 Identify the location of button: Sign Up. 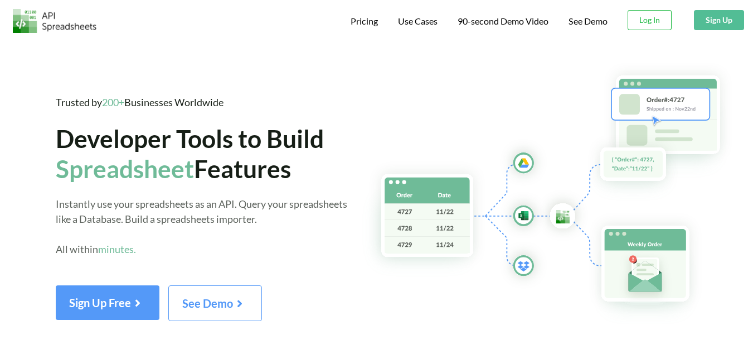
(719, 20).